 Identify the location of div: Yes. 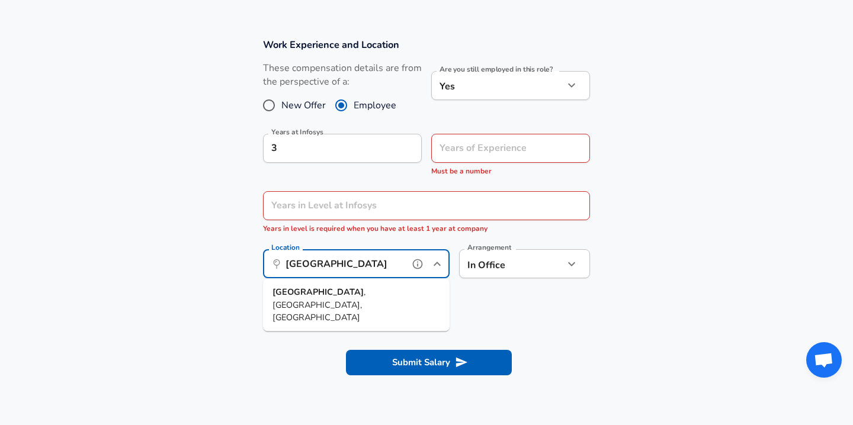
(497, 85).